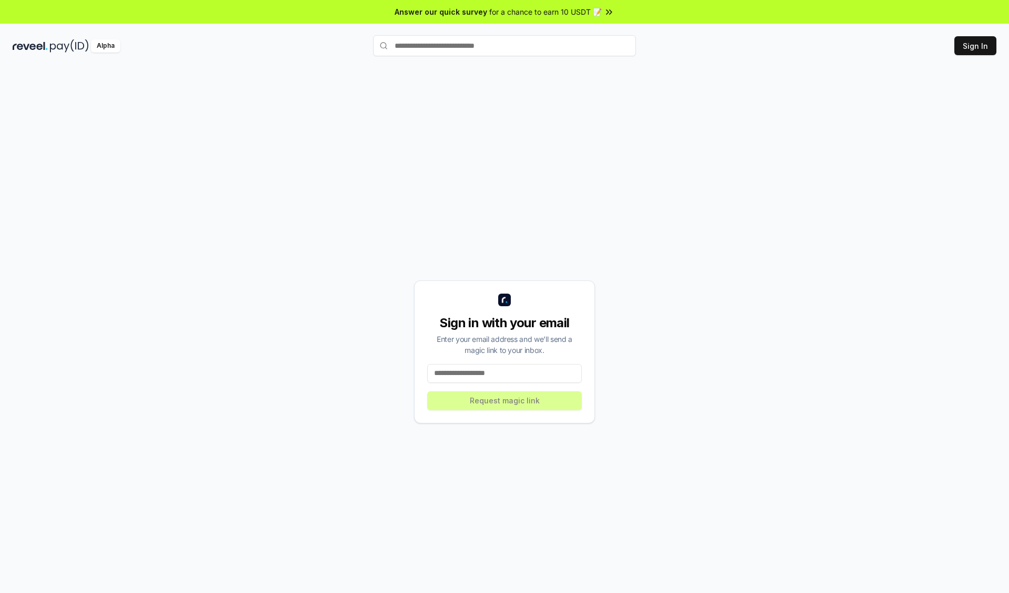 The image size is (1009, 593). What do you see at coordinates (106, 46) in the screenshot?
I see `div: Alpha` at bounding box center [106, 46].